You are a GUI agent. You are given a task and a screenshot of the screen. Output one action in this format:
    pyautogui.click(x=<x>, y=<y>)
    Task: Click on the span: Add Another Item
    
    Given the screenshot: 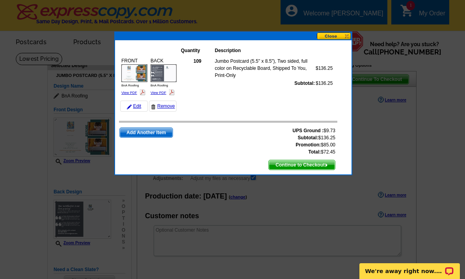 What is the action you would take?
    pyautogui.click(x=146, y=133)
    